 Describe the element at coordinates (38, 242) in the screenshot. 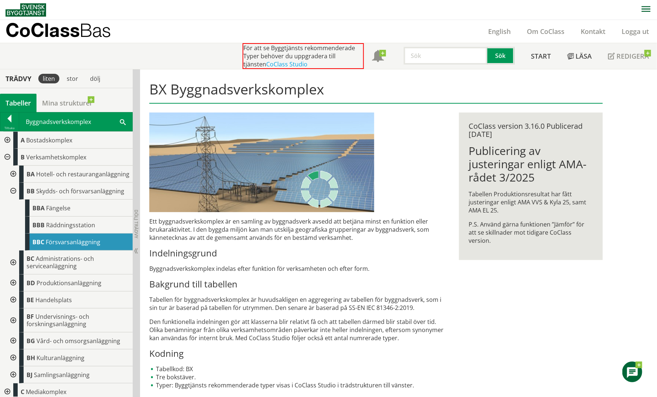

I see `span: BBC` at that location.